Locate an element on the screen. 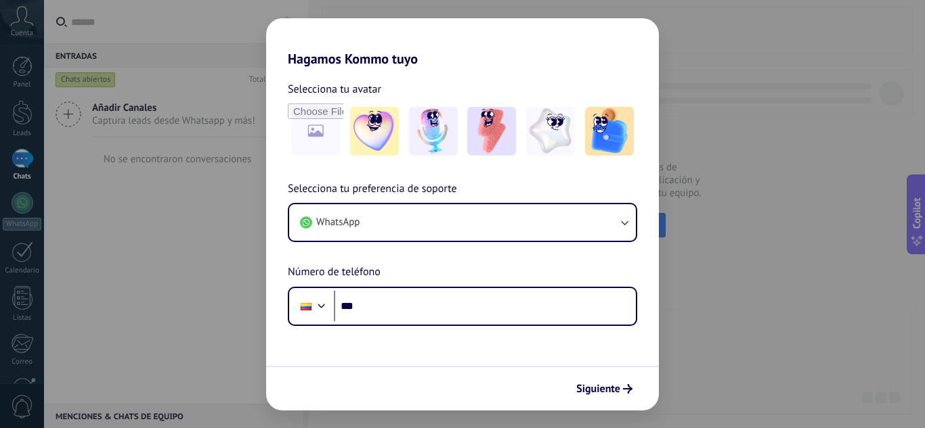 This screenshot has width=925, height=428. h2: Hagamos Kommo tuyo is located at coordinates (462, 43).